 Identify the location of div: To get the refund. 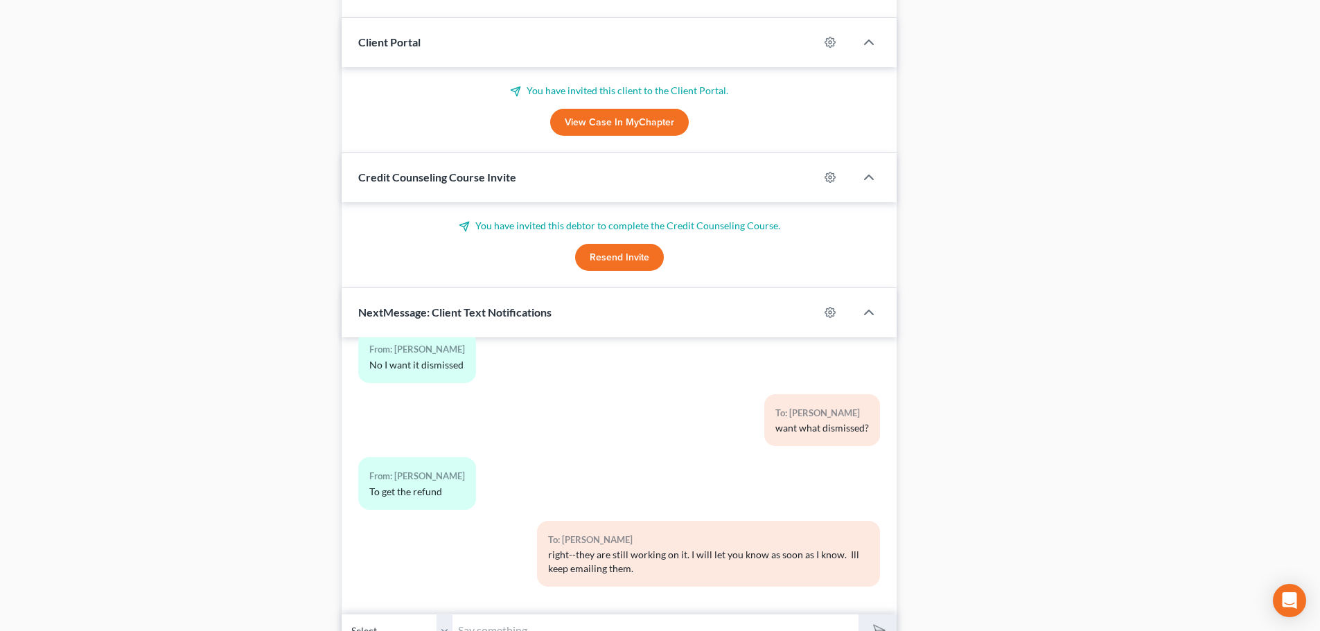
(417, 492).